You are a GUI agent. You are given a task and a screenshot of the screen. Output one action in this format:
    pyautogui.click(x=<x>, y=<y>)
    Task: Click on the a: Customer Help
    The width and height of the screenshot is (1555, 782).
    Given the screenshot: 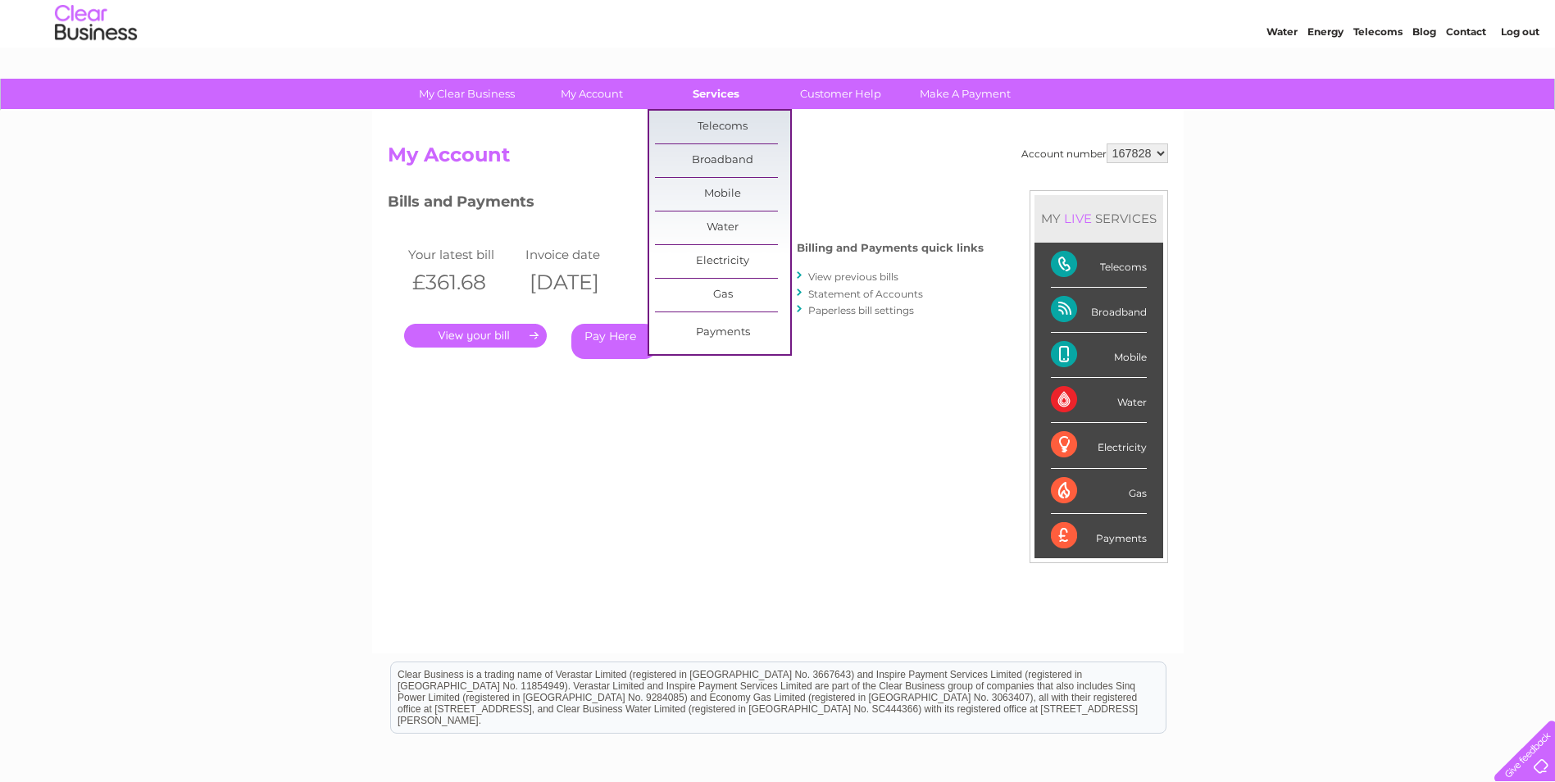 What is the action you would take?
    pyautogui.click(x=840, y=93)
    